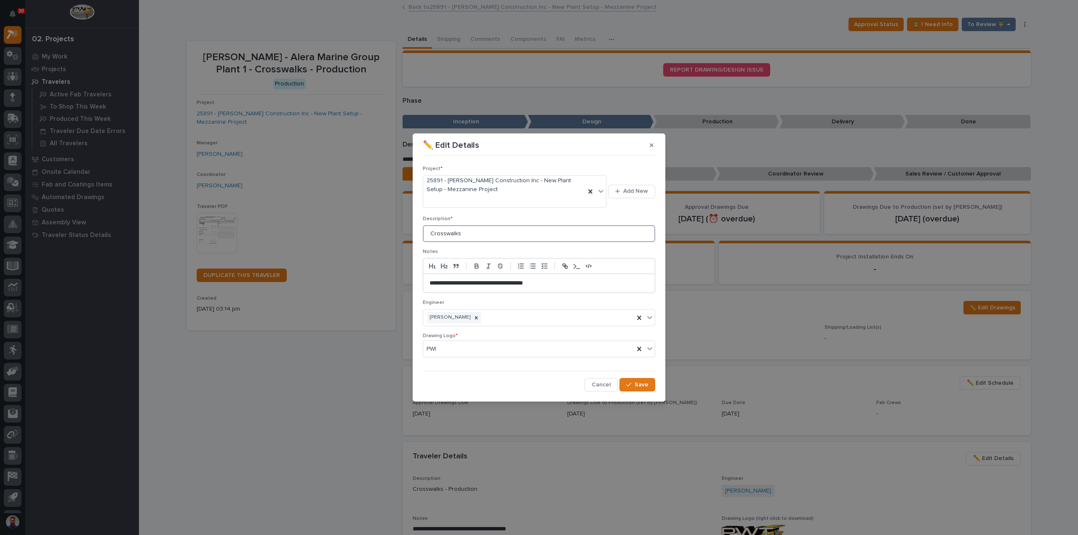 This screenshot has width=1078, height=535. Describe the element at coordinates (431, 252) in the screenshot. I see `span: Notes` at that location.